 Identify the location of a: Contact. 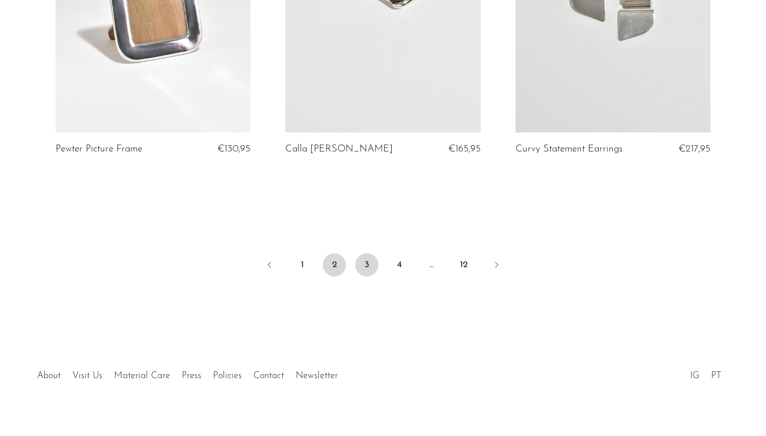
(268, 376).